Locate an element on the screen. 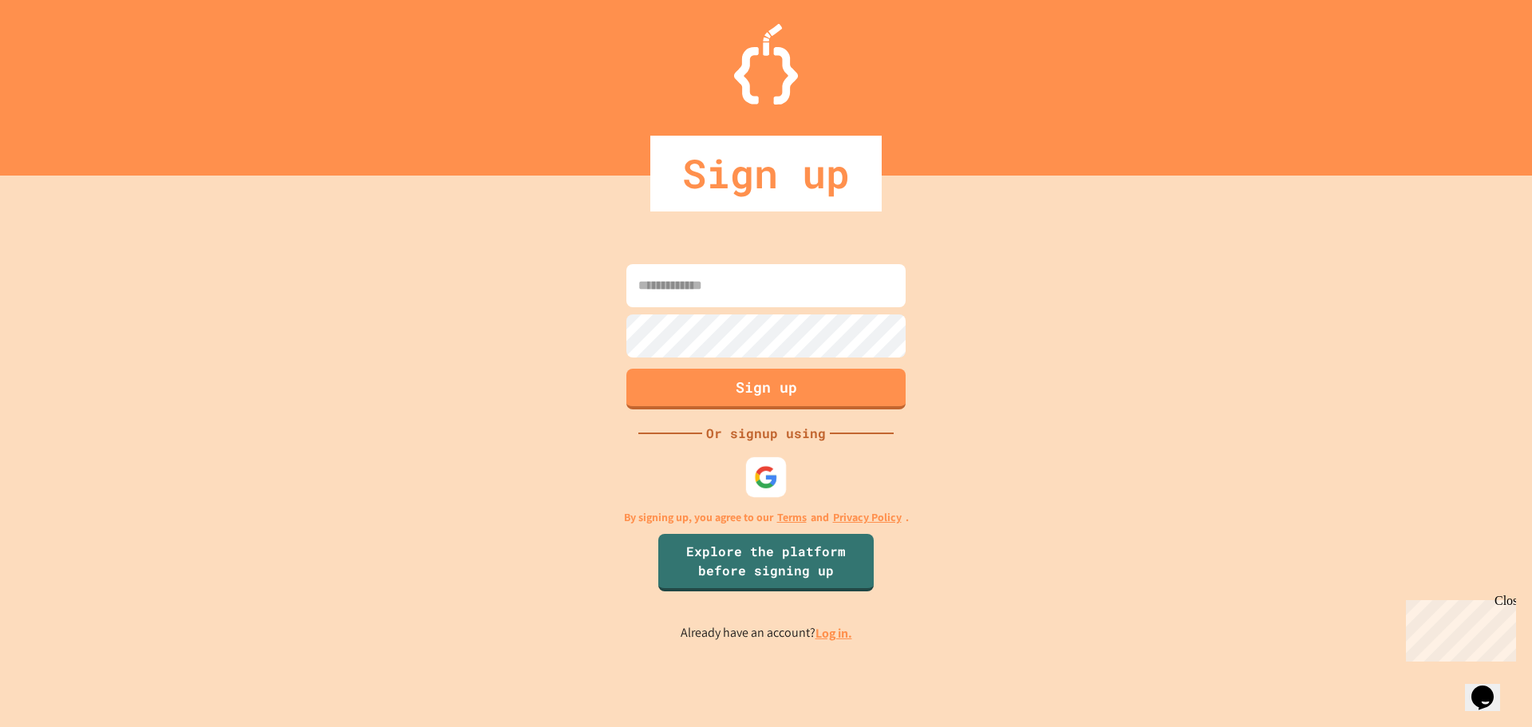 This screenshot has width=1532, height=727. a: Terms is located at coordinates (792, 517).